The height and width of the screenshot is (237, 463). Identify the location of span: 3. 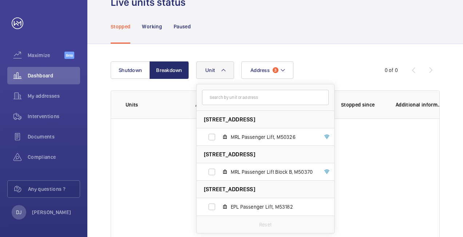
(275, 70).